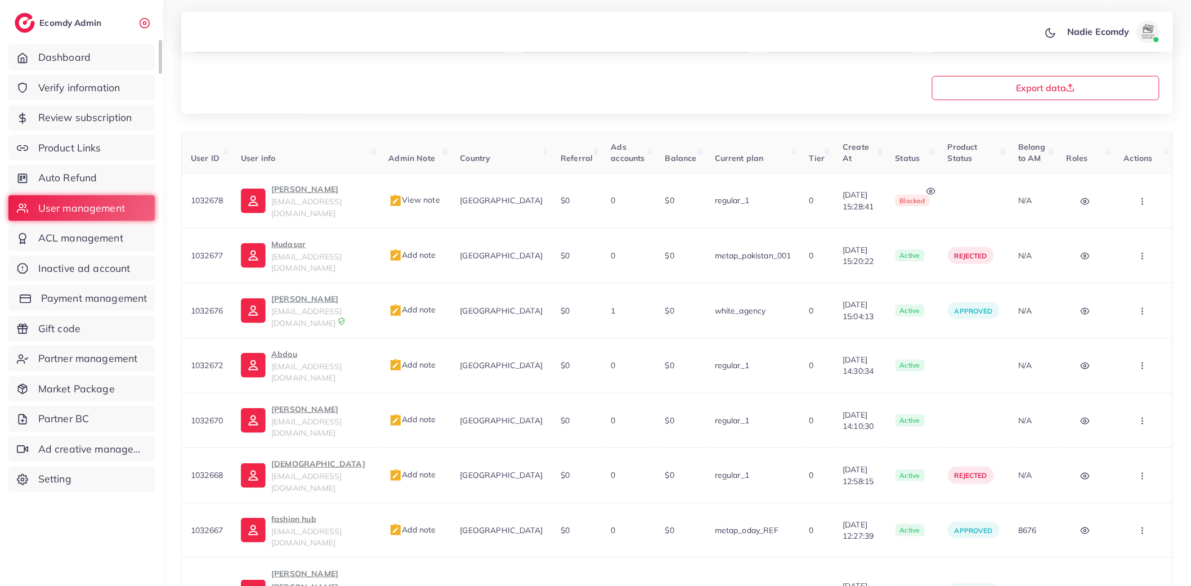 The height and width of the screenshot is (586, 1191). Describe the element at coordinates (1138, 158) in the screenshot. I see `span: Actions` at that location.